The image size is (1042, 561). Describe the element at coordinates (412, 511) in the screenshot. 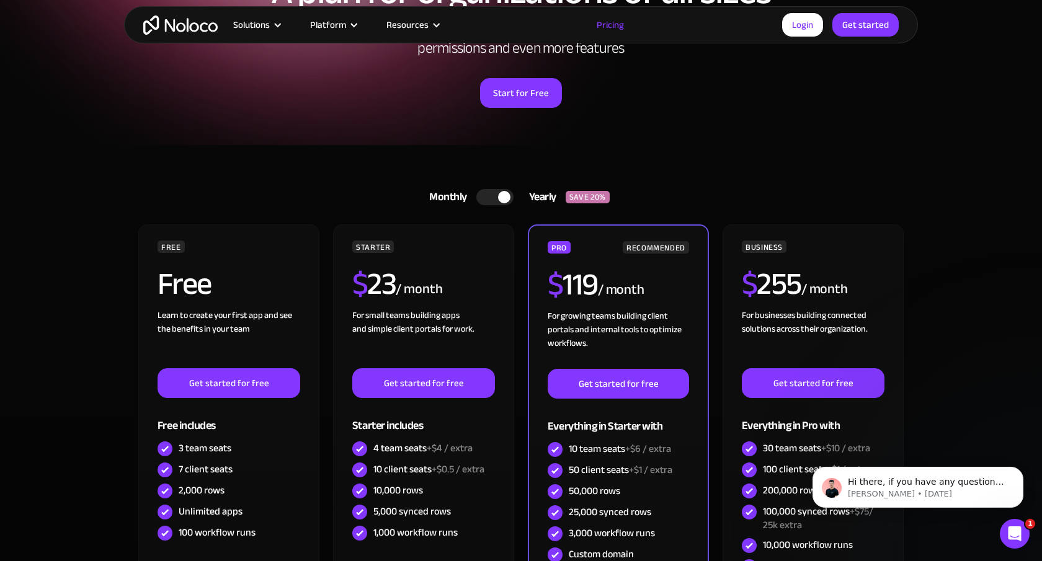

I see `div: 5,000 synced rows` at that location.